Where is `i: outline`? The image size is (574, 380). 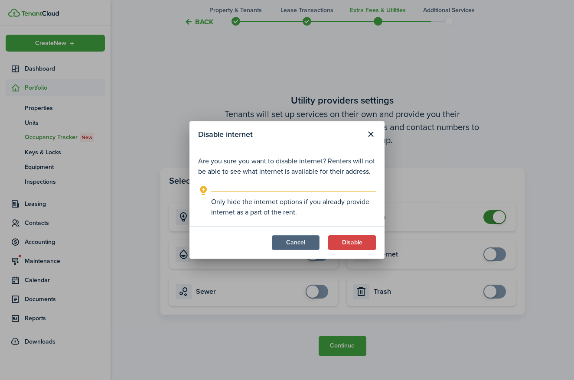 i: outline is located at coordinates (203, 191).